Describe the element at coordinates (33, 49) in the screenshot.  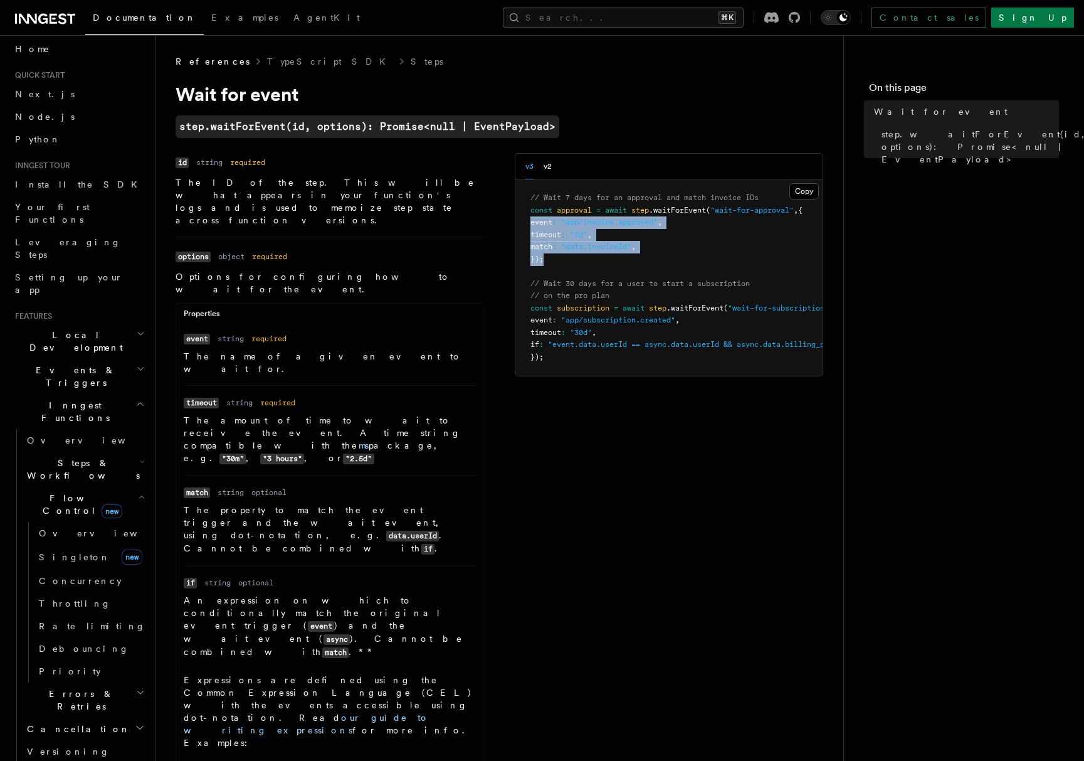
I see `span: Home` at that location.